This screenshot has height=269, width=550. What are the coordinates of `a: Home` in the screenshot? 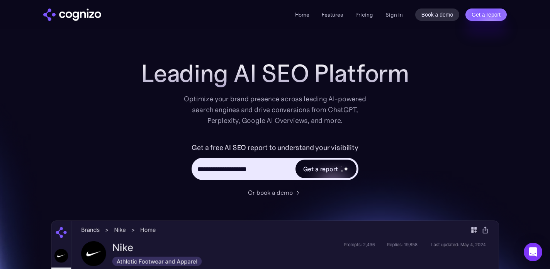 It's located at (302, 15).